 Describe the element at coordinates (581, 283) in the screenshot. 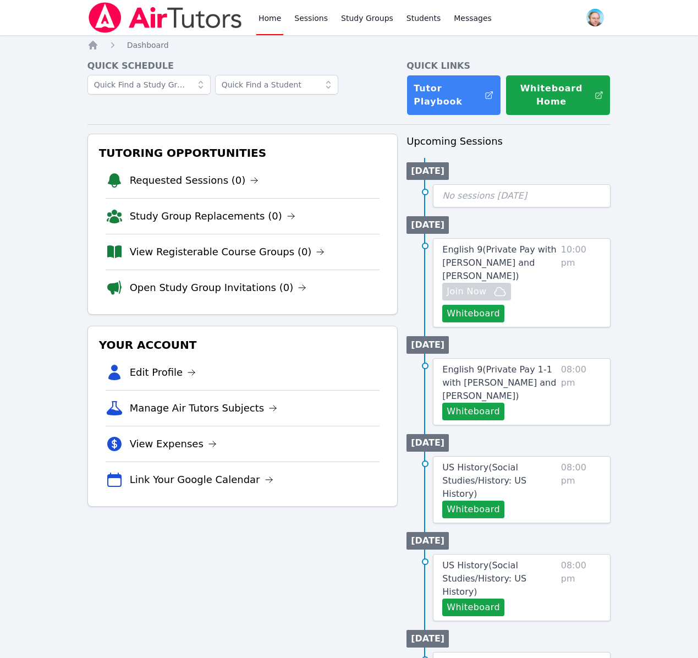

I see `span: 10:00 pm` at that location.